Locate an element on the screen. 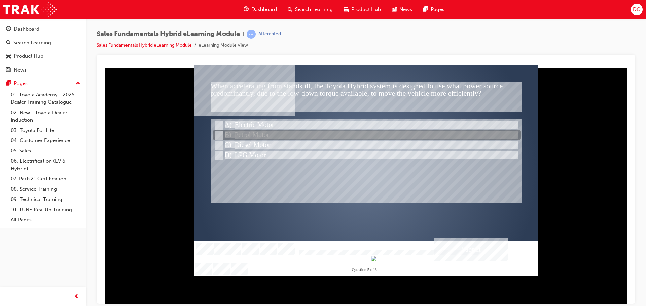  span: Pages is located at coordinates (437, 9).